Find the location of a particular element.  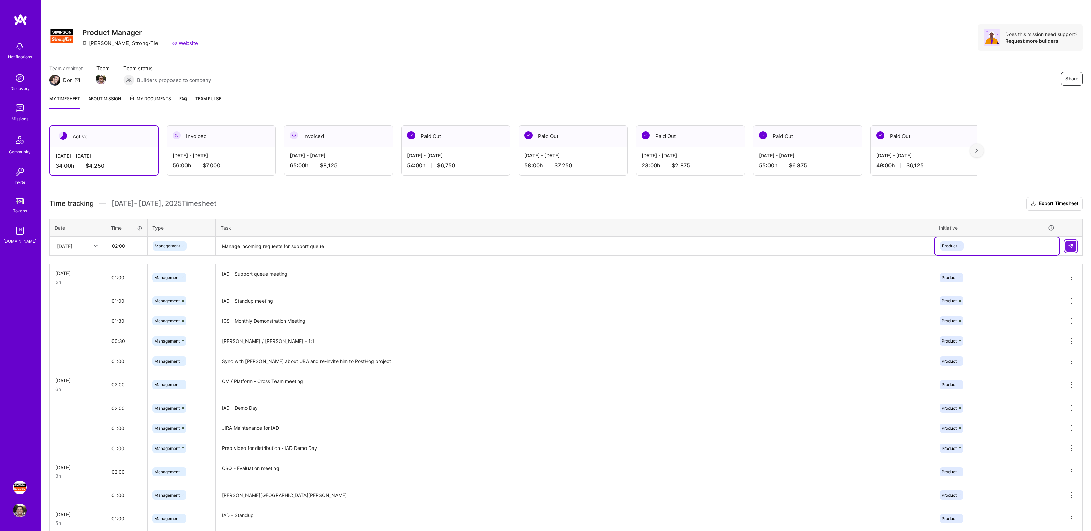

div: 56:00 h is located at coordinates (221, 165).